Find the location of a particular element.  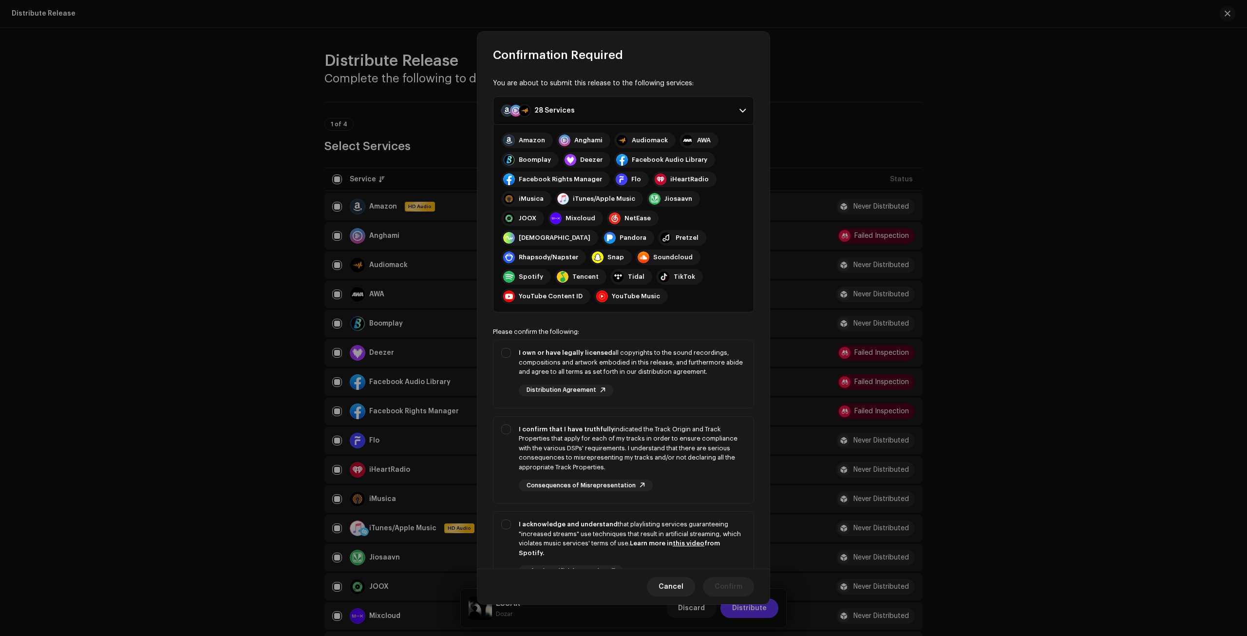

div: Pretzel is located at coordinates (687, 238).